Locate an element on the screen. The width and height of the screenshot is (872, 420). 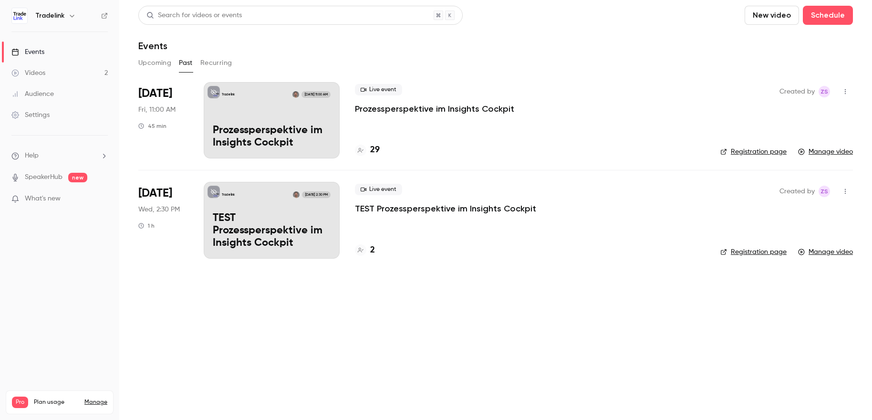
div: Sep 5 Fri, 11:00 AM (Europe/Berlin) is located at coordinates (163, 120).